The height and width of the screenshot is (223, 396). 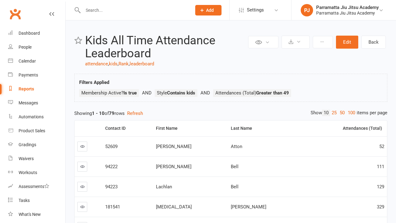 I want to click on strong: Greater than 49, so click(x=273, y=93).